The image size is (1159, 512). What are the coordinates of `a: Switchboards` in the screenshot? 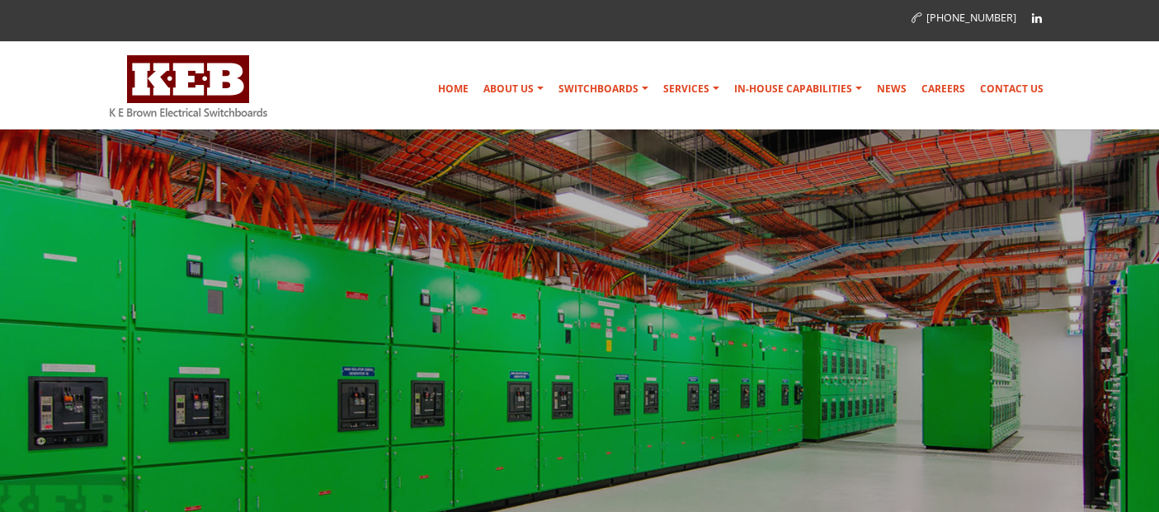 It's located at (603, 89).